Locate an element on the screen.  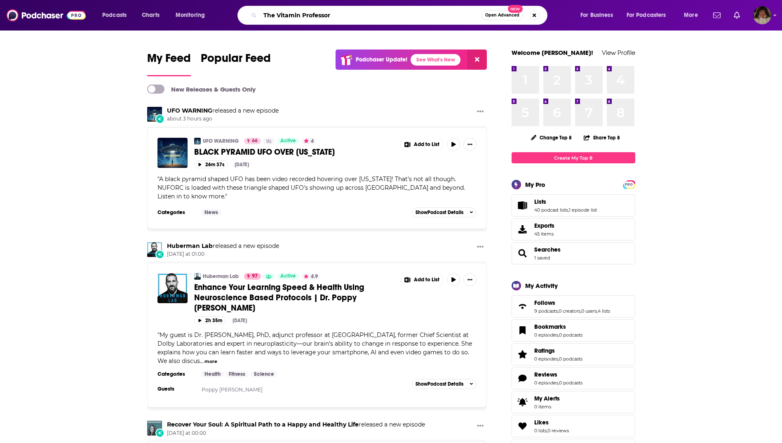
button: Share Top 8 is located at coordinates (602, 137).